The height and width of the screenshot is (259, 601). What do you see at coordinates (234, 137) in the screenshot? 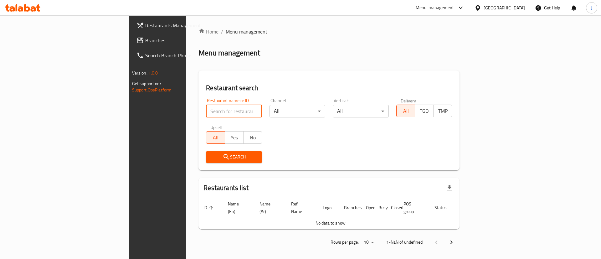
I see `button: Yes` at bounding box center [234, 137].